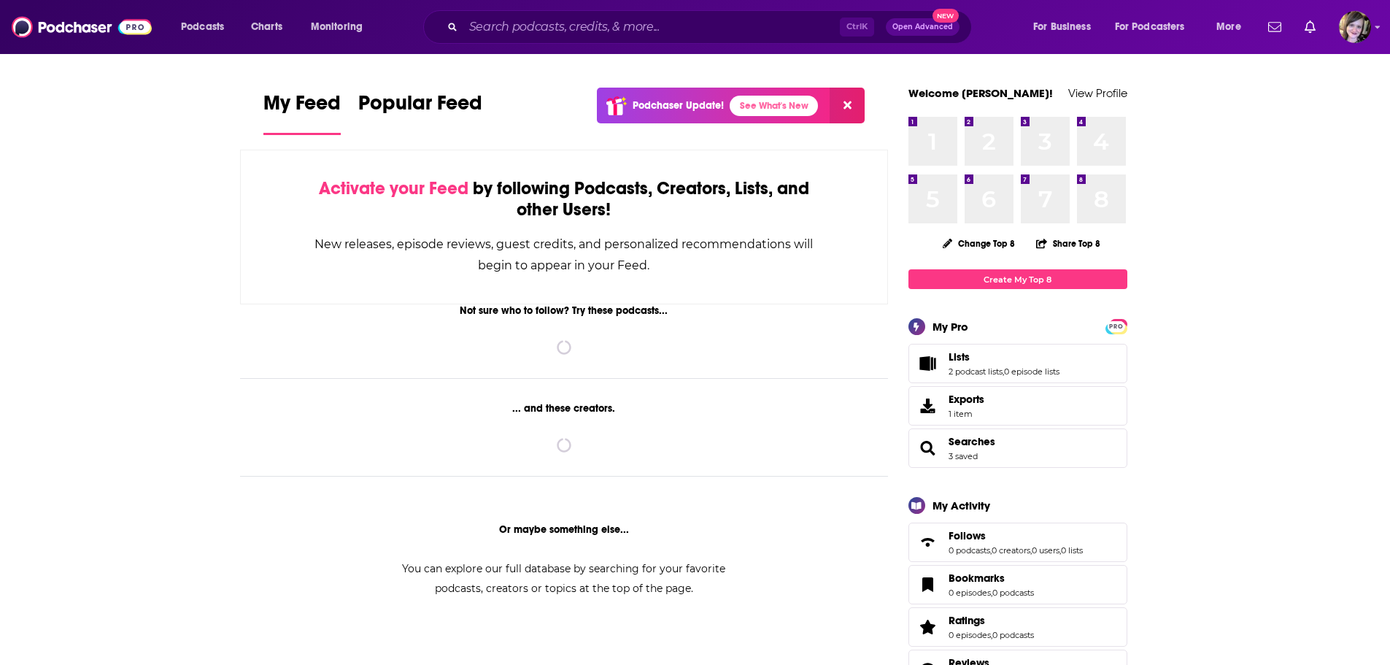 The image size is (1390, 665). What do you see at coordinates (82, 27) in the screenshot?
I see `img: Podchaser - Follow, Share and Rate Podcasts` at bounding box center [82, 27].